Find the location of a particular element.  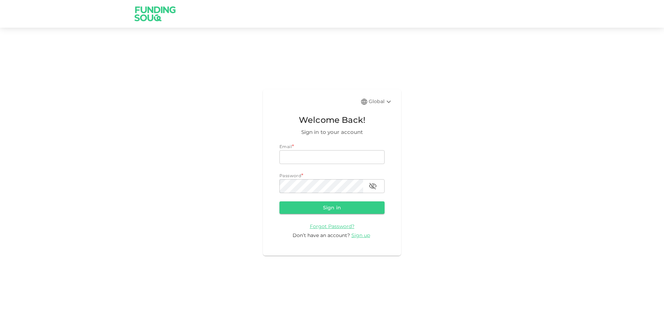

span: Forgot Password? is located at coordinates (332, 226).